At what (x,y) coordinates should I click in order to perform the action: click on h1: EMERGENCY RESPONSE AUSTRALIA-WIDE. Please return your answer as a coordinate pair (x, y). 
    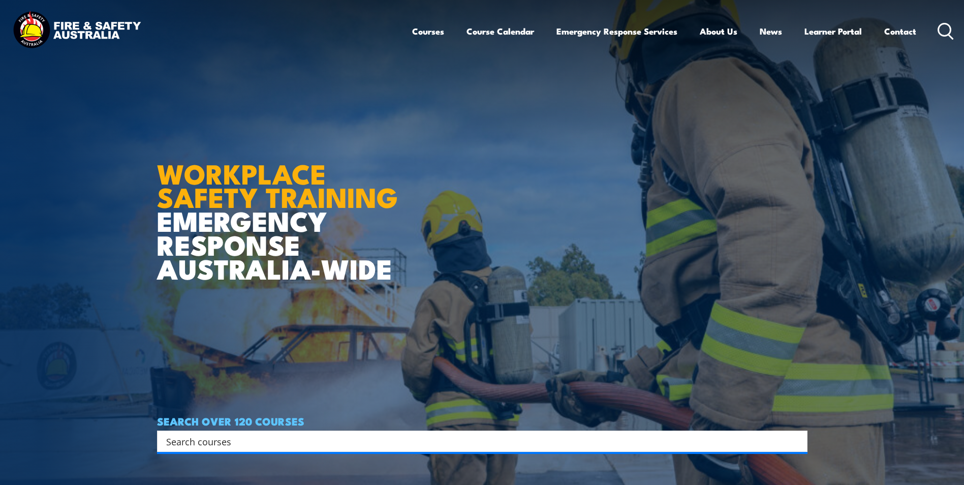
    Looking at the image, I should click on (281, 208).